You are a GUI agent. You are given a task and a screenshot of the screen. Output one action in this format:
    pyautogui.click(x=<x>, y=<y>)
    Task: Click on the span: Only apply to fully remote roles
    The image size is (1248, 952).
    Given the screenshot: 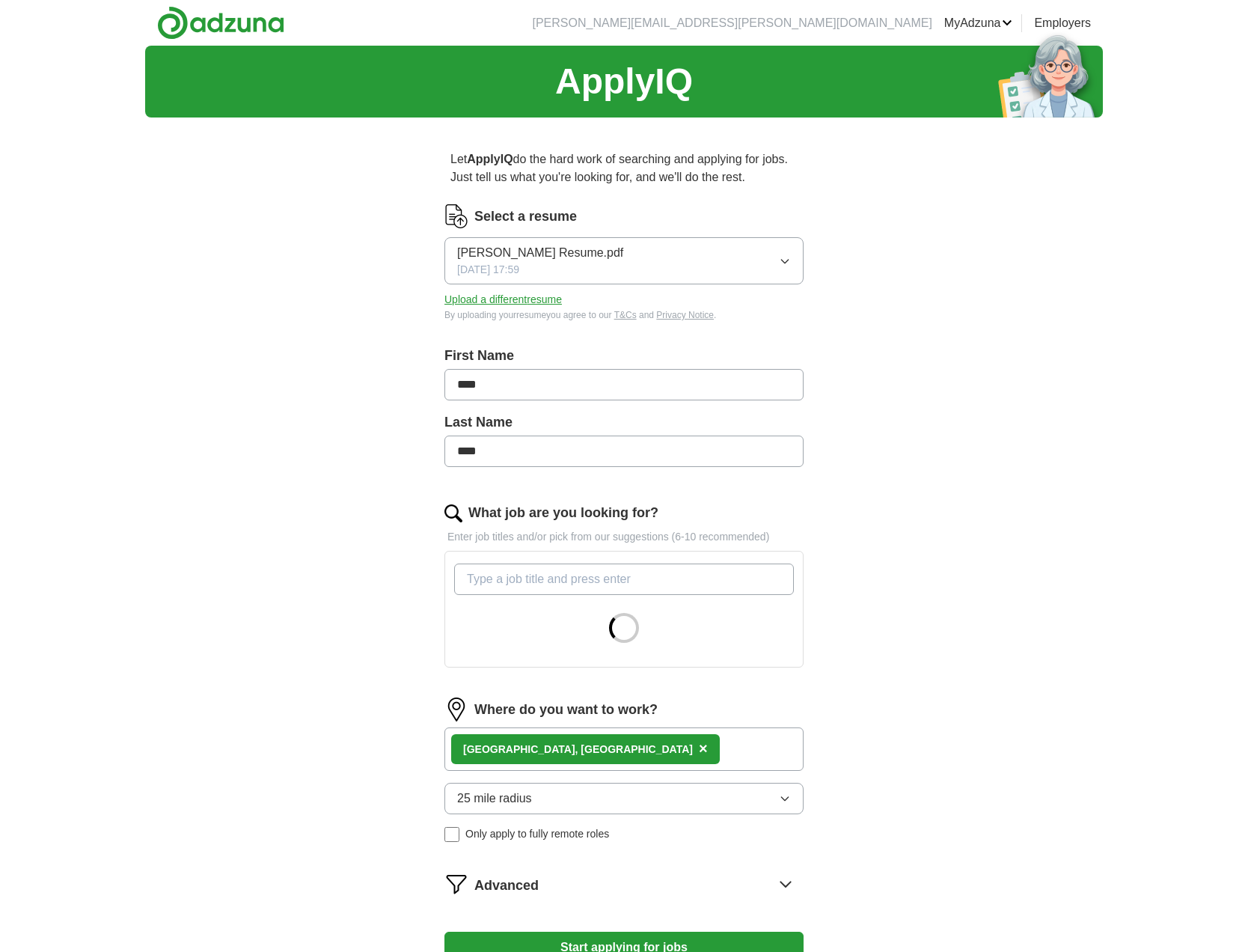 What is the action you would take?
    pyautogui.click(x=538, y=834)
    